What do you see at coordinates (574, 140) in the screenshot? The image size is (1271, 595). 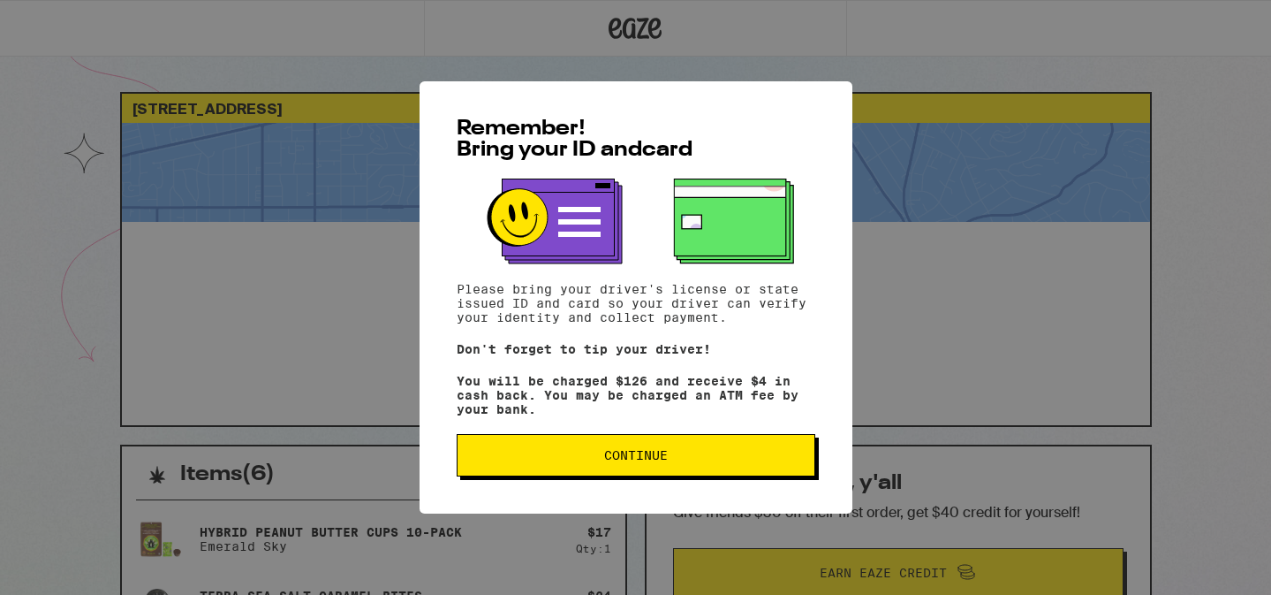 I see `span: Remember! Bring your ID and card` at bounding box center [574, 140].